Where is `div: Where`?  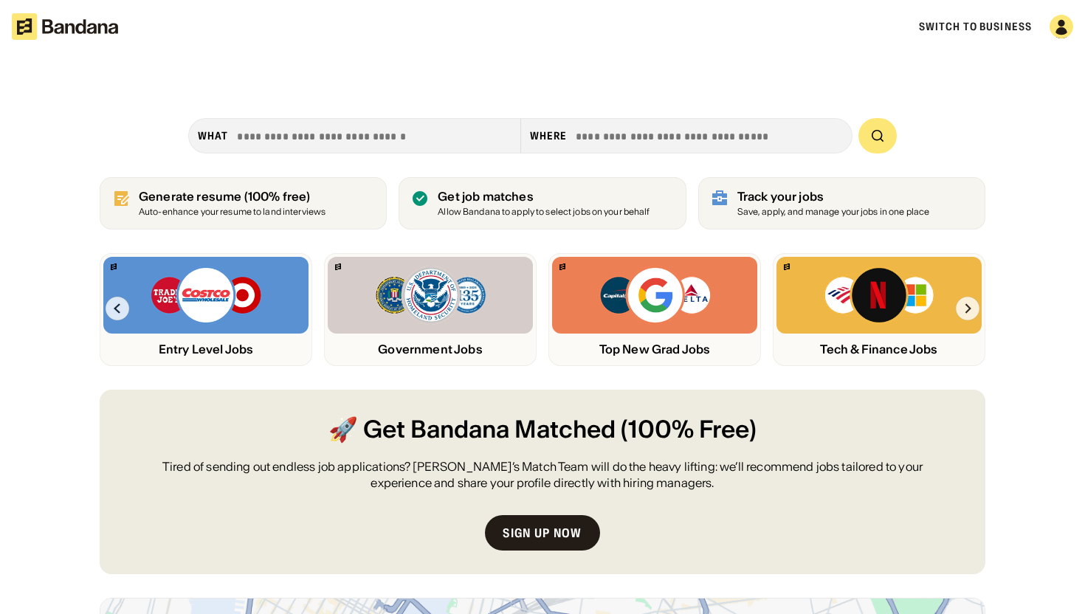
div: Where is located at coordinates (549, 136).